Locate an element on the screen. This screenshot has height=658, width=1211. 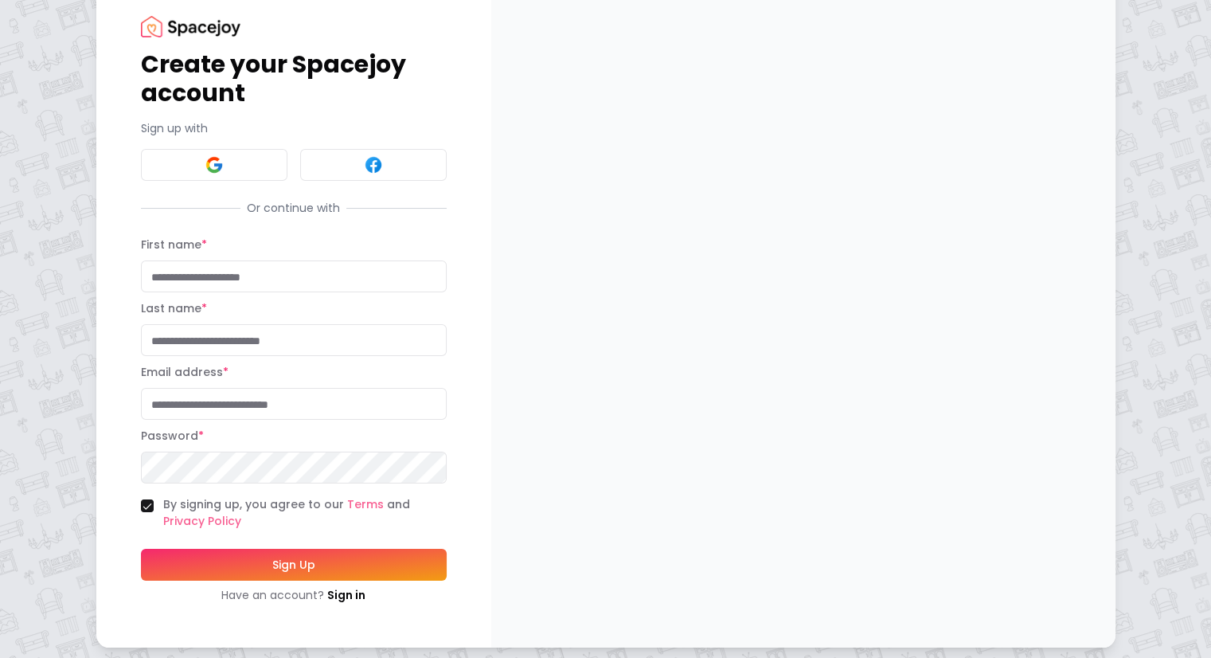
label: Password is located at coordinates (172, 436).